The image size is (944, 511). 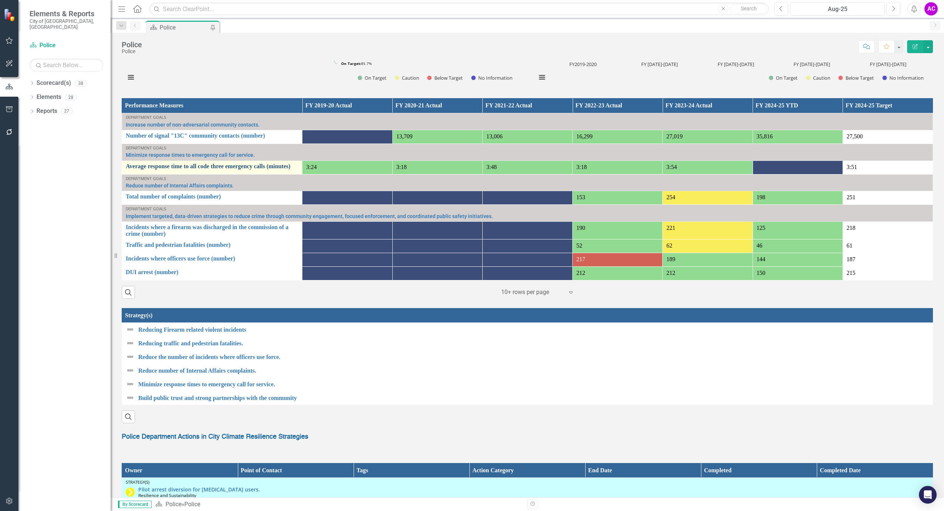 I want to click on span: 16,299, so click(x=585, y=136).